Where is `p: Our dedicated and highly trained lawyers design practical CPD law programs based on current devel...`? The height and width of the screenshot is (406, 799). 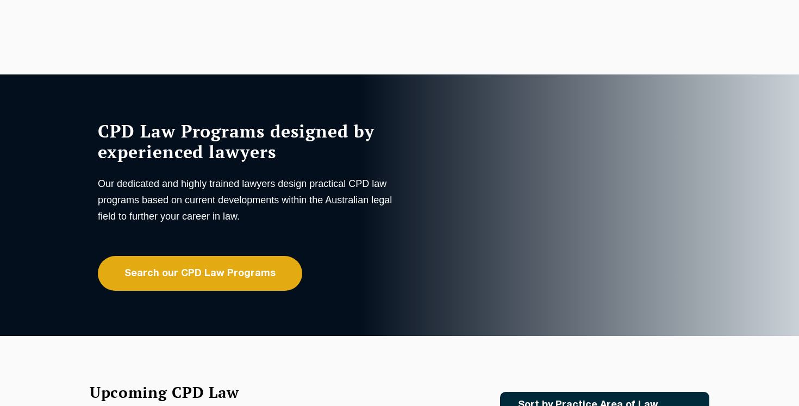
p: Our dedicated and highly trained lawyers design practical CPD law programs based on current devel... is located at coordinates (247, 200).